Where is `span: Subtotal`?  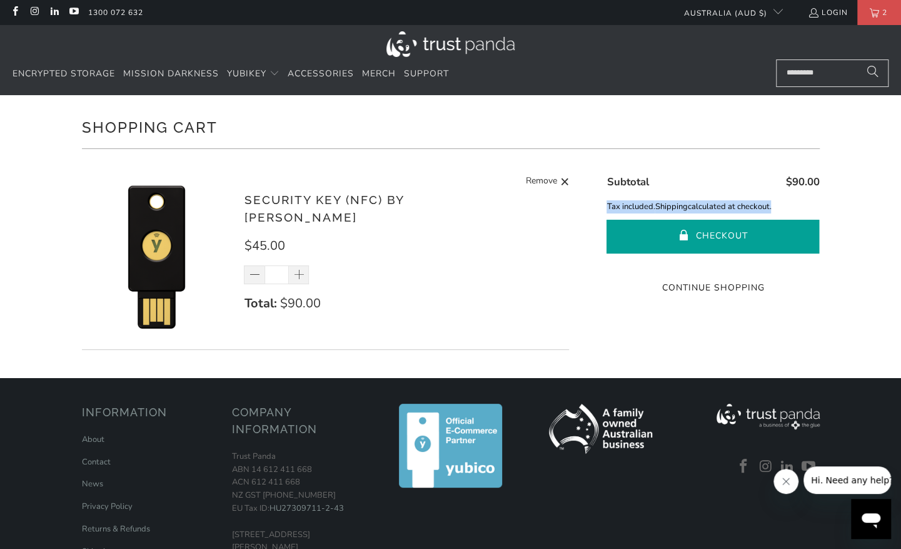 span: Subtotal is located at coordinates (627, 181).